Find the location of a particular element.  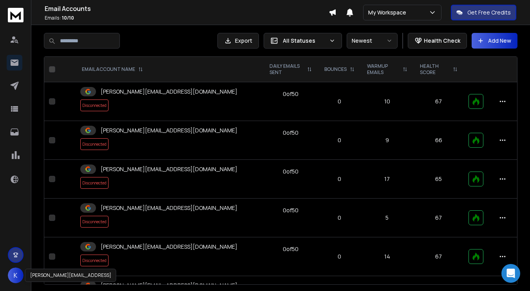

p: My Workspace is located at coordinates (389, 13).